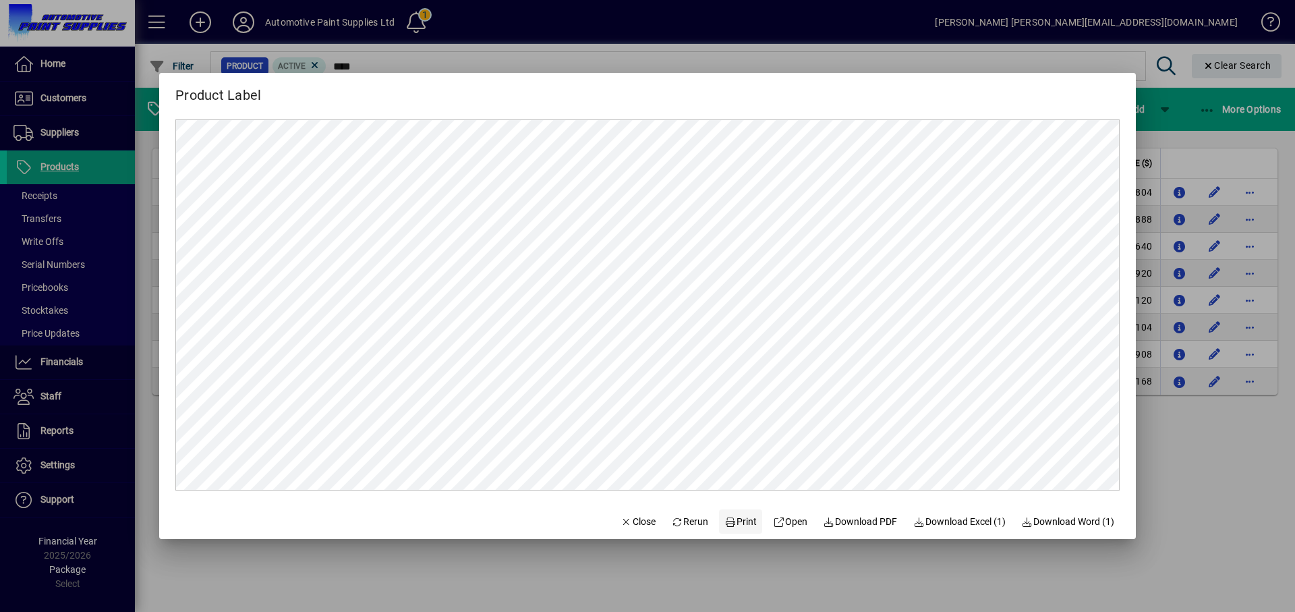 The height and width of the screenshot is (612, 1295). I want to click on button: Close, so click(638, 521).